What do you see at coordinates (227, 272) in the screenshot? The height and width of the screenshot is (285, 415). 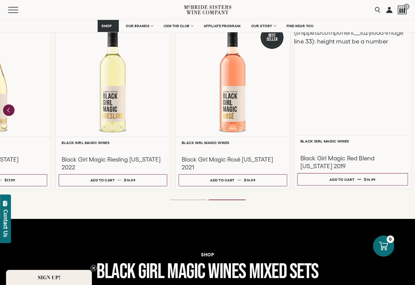 I see `span: wines` at bounding box center [227, 272].